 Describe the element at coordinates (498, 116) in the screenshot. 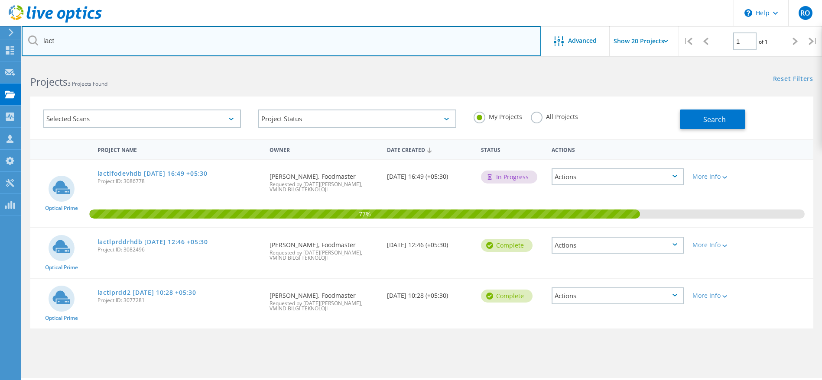

I see `label: My Projects` at that location.